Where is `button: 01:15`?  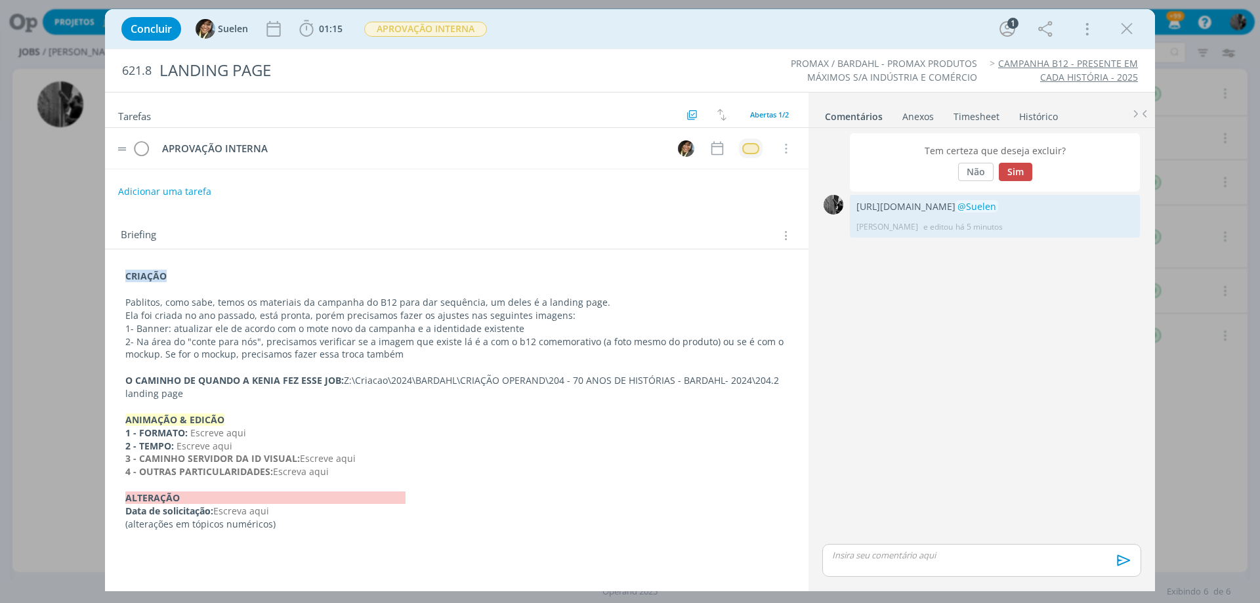
button: 01:15 is located at coordinates (321, 29).